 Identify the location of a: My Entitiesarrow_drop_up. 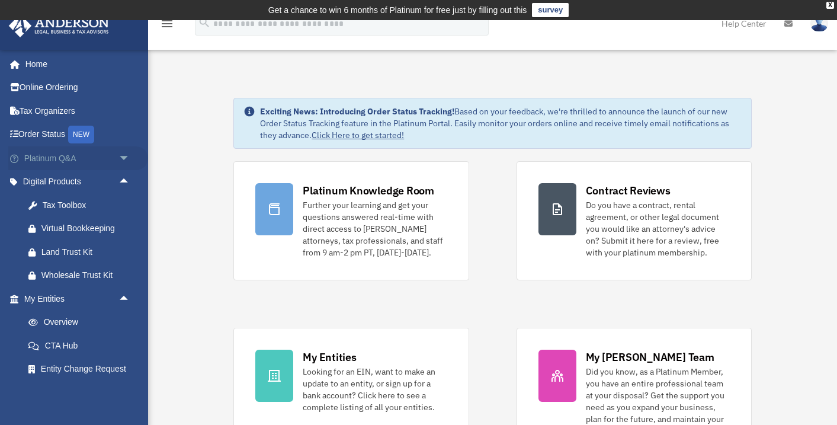
(78, 298).